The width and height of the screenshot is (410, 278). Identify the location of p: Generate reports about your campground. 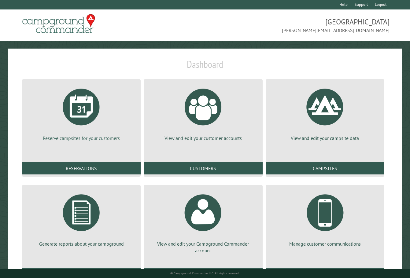
(81, 244).